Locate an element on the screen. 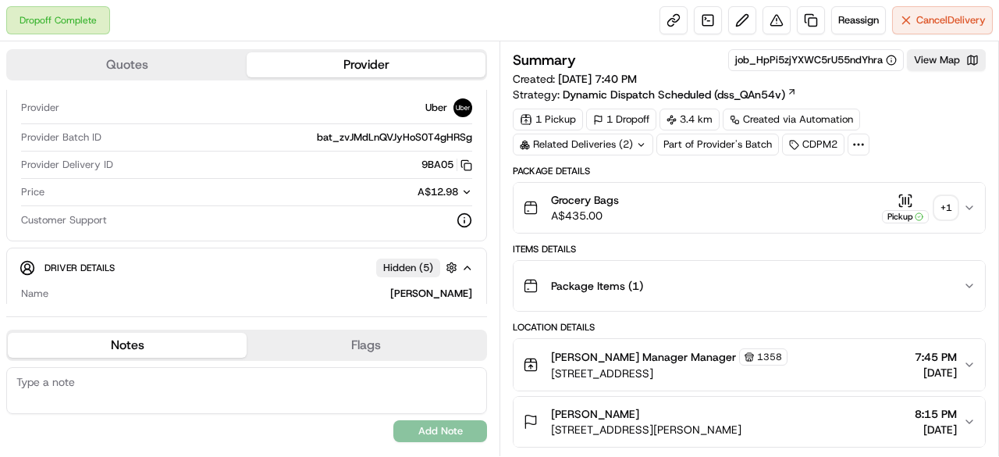 The image size is (999, 457). h3: Summary is located at coordinates (544, 60).